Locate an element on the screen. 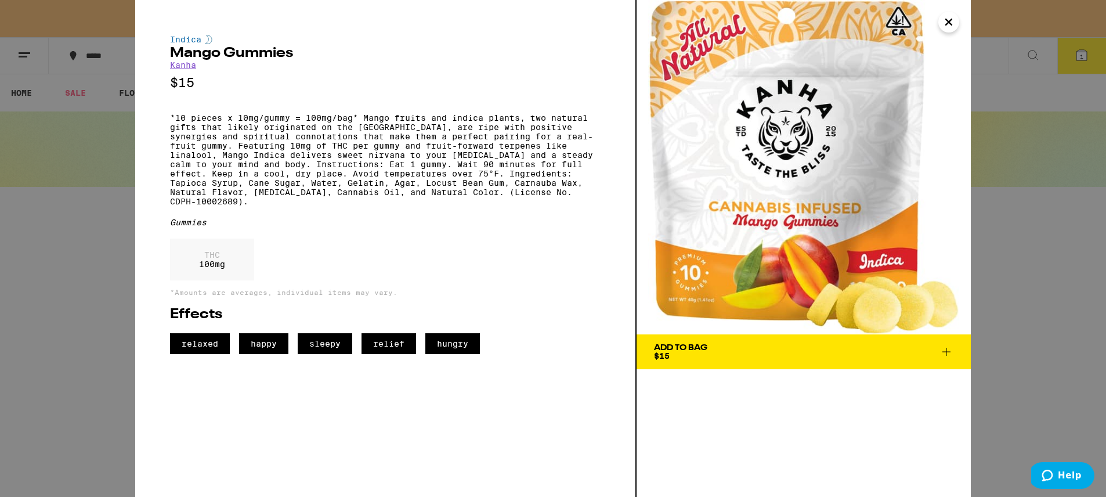  p: *Amounts are averages, individual items may vary. is located at coordinates (385, 292).